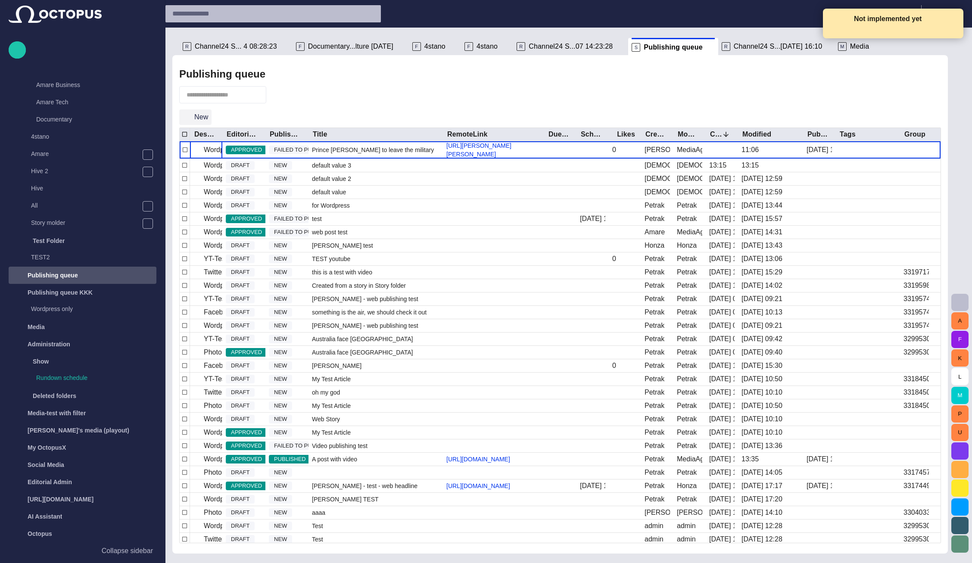 The width and height of the screenshot is (972, 563). I want to click on p: Documentary, so click(96, 119).